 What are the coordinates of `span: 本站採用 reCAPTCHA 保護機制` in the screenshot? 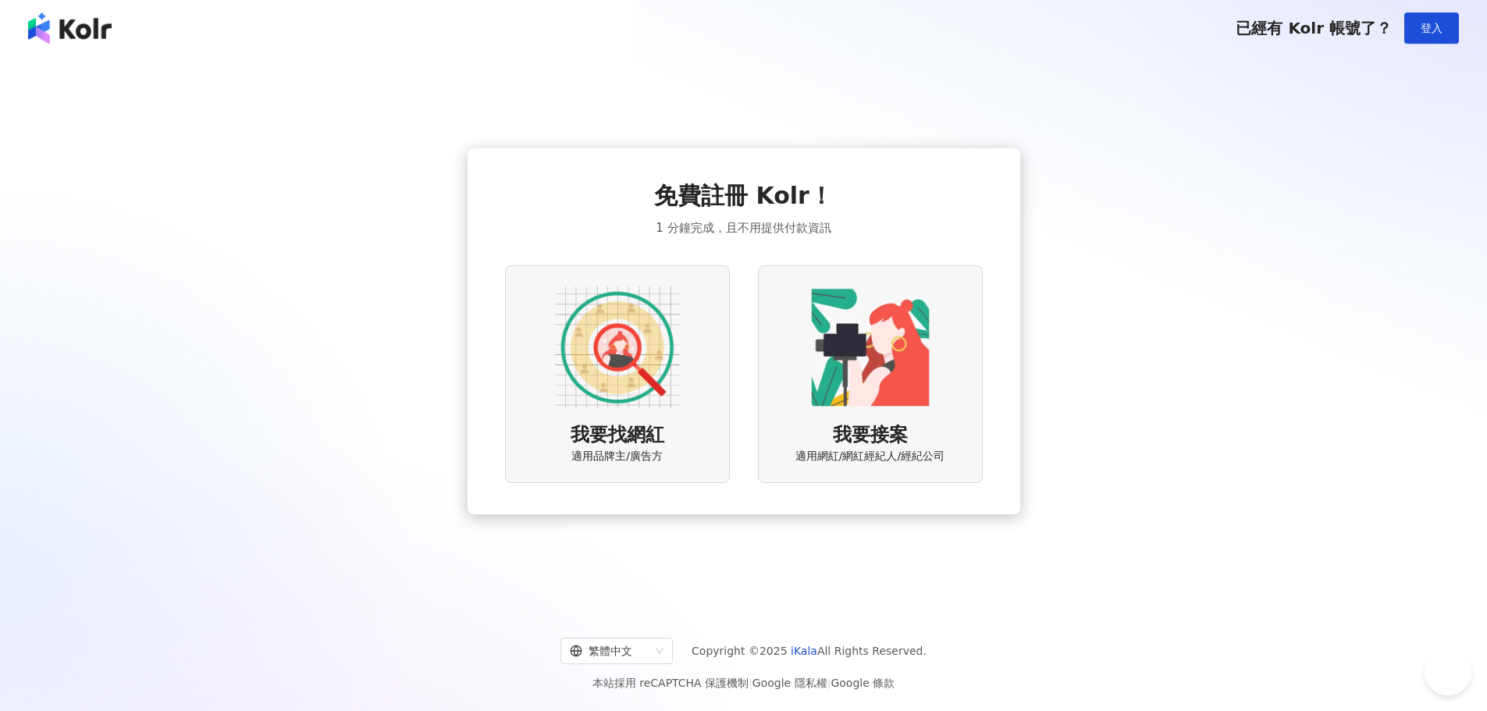 It's located at (743, 683).